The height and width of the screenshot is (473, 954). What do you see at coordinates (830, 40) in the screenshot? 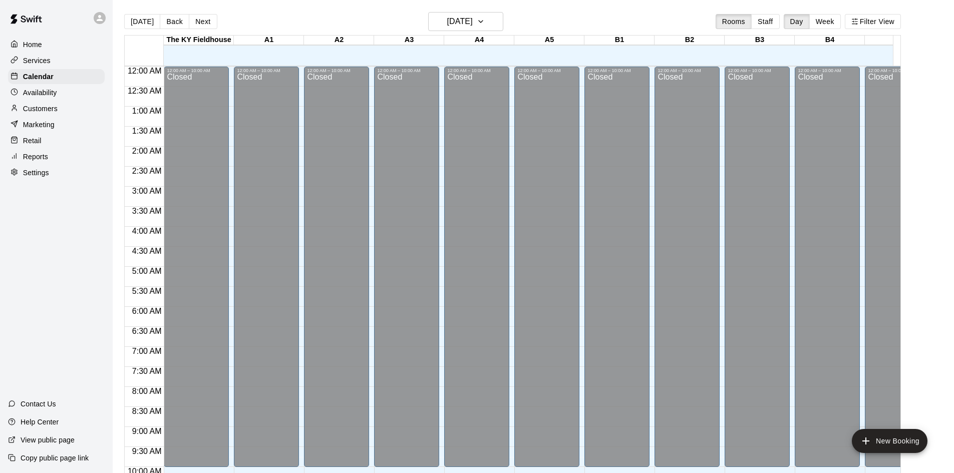
I see `div: B4` at bounding box center [830, 40].